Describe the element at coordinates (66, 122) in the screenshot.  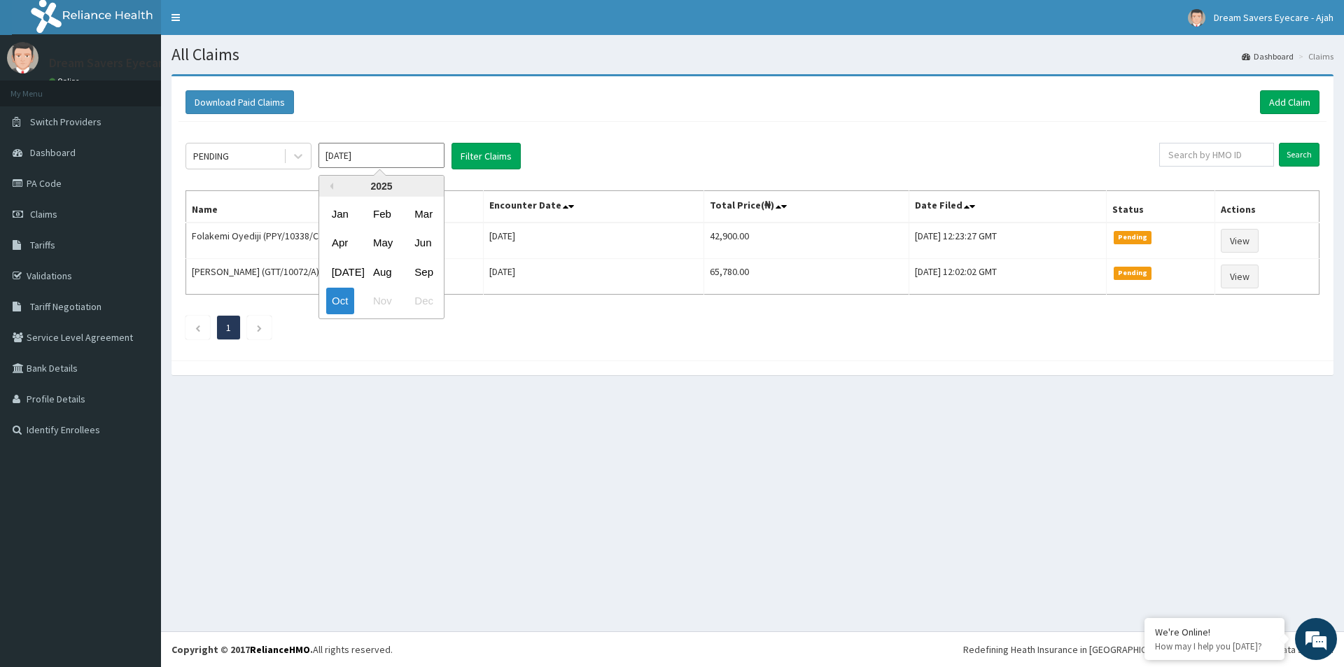
I see `span: Switch Providers` at that location.